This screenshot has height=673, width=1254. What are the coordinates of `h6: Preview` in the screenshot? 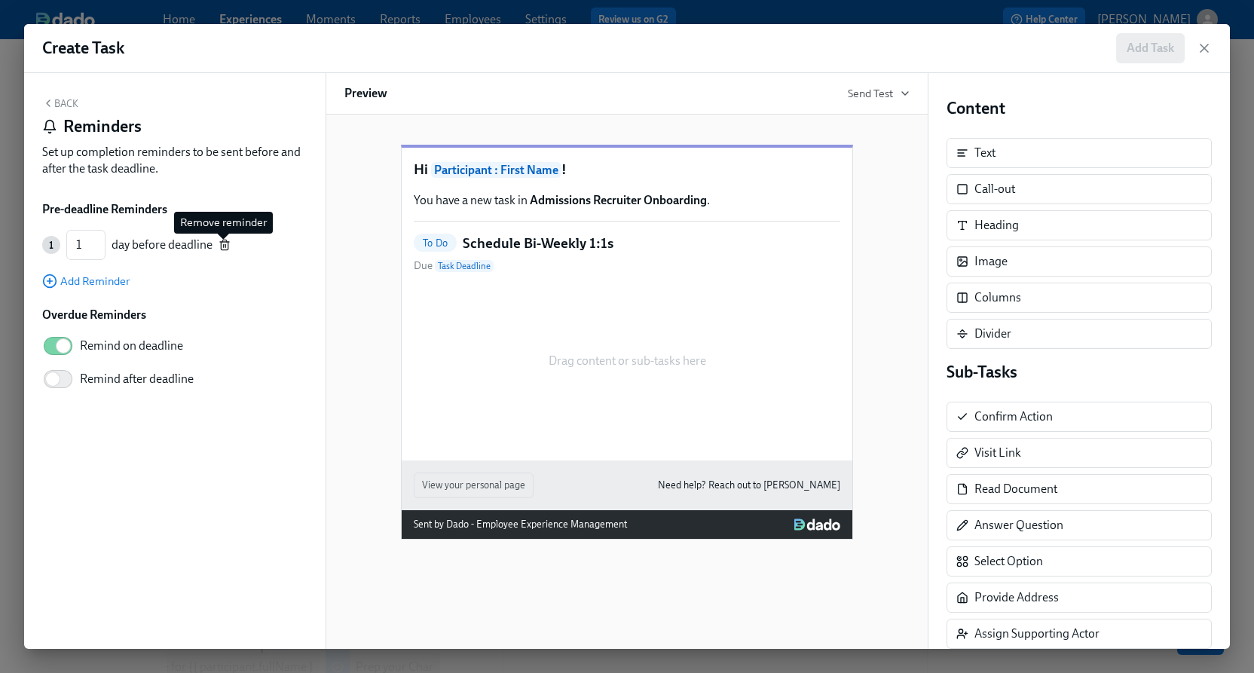 It's located at (365, 93).